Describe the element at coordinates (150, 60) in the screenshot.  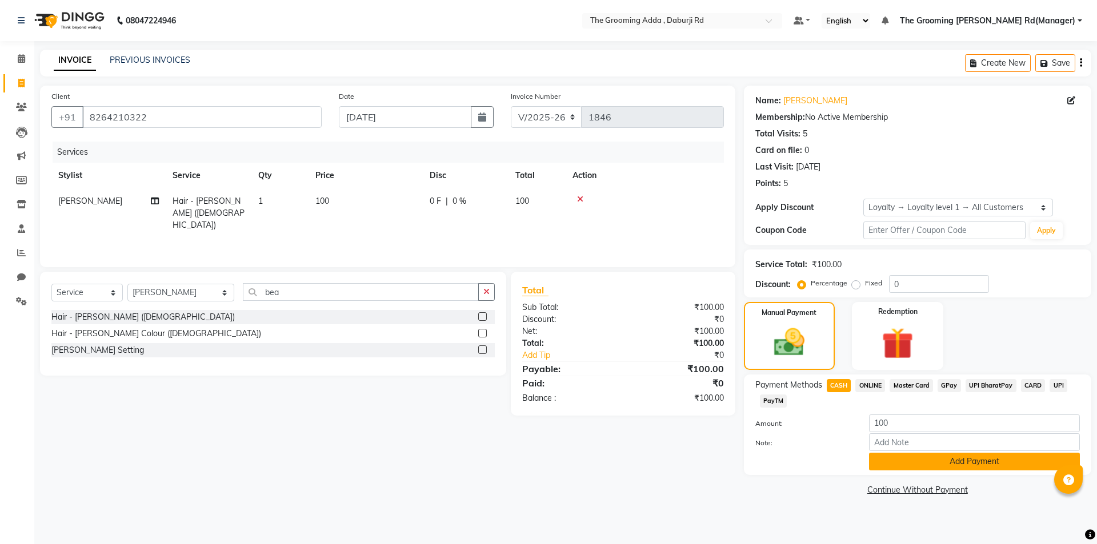
I see `a: PREVIOUS INVOICES` at that location.